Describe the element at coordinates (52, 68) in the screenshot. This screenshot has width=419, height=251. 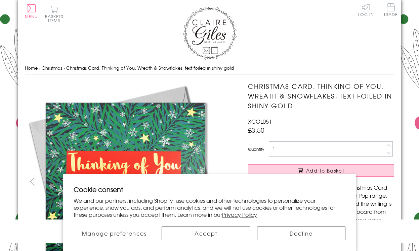
I see `a: Christmas` at that location.